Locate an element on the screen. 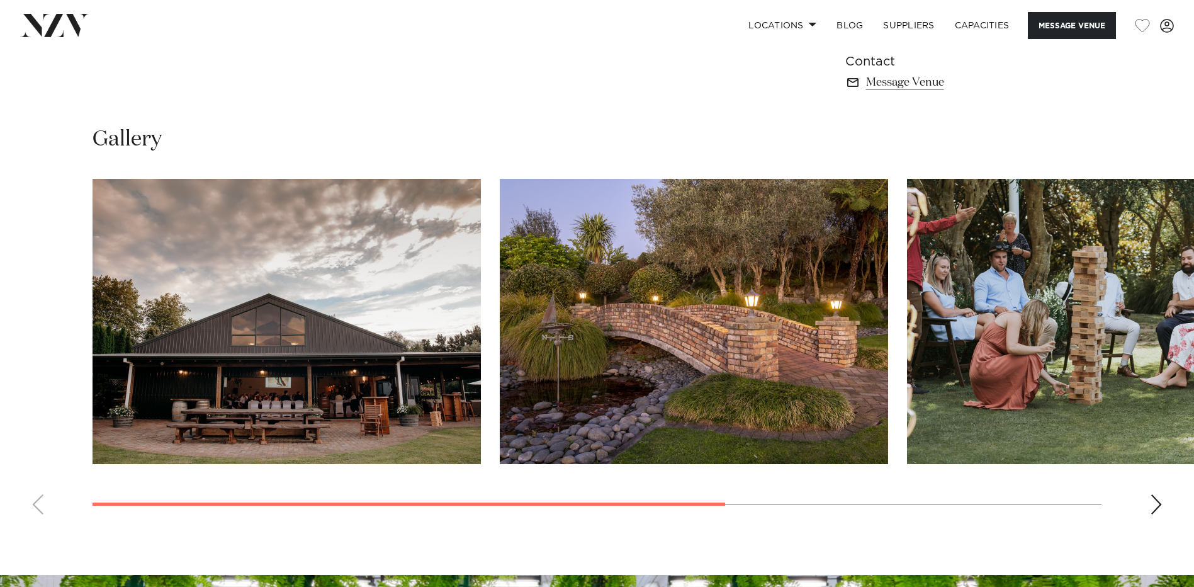 The image size is (1194, 587). button: Message Venue is located at coordinates (1072, 25).